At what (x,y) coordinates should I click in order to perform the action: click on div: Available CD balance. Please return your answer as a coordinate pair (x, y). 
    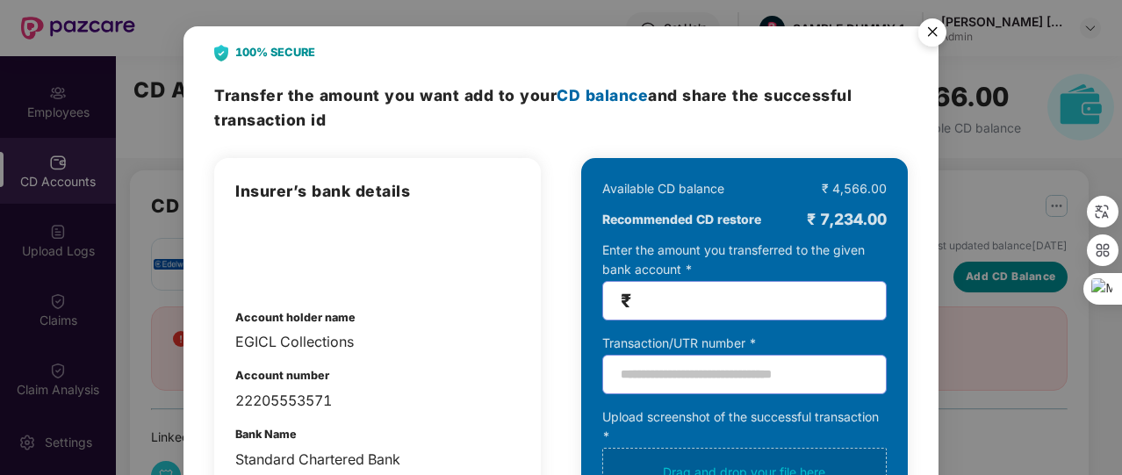
    Looking at the image, I should click on (663, 189).